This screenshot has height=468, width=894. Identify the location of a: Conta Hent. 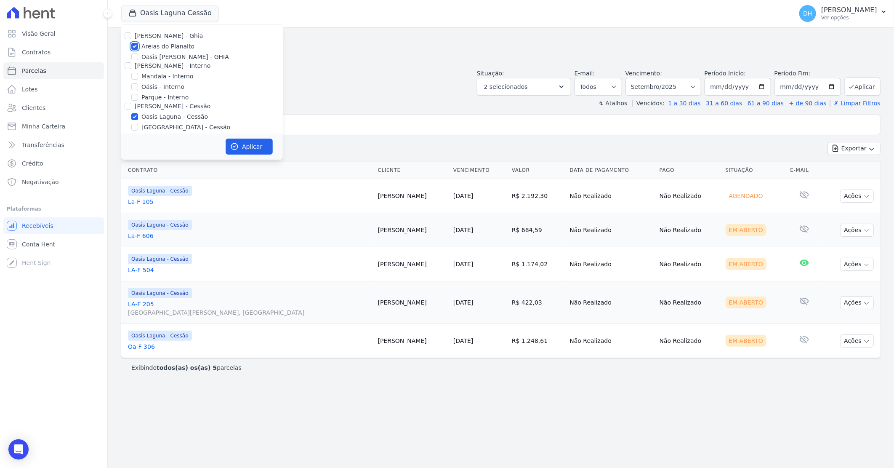
(53, 244).